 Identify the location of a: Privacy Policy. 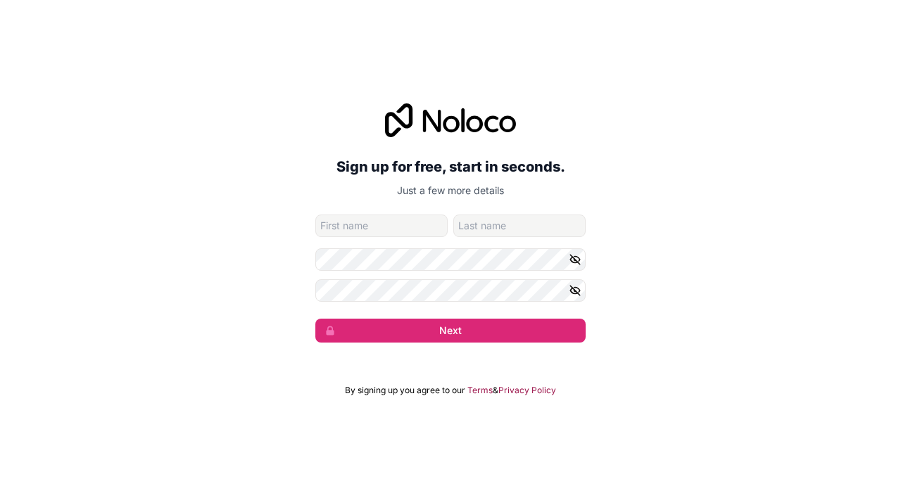
(527, 391).